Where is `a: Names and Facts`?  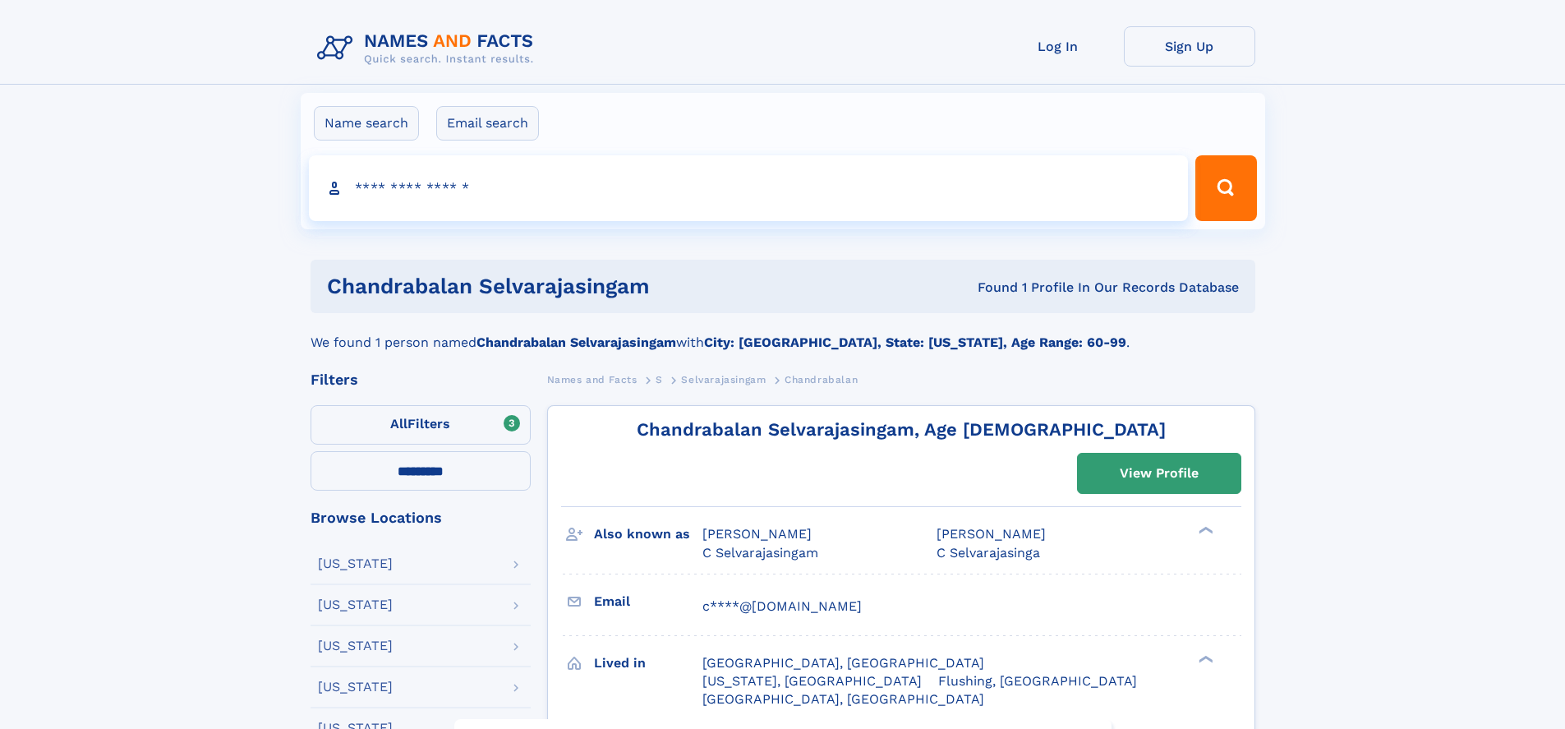 a: Names and Facts is located at coordinates (592, 379).